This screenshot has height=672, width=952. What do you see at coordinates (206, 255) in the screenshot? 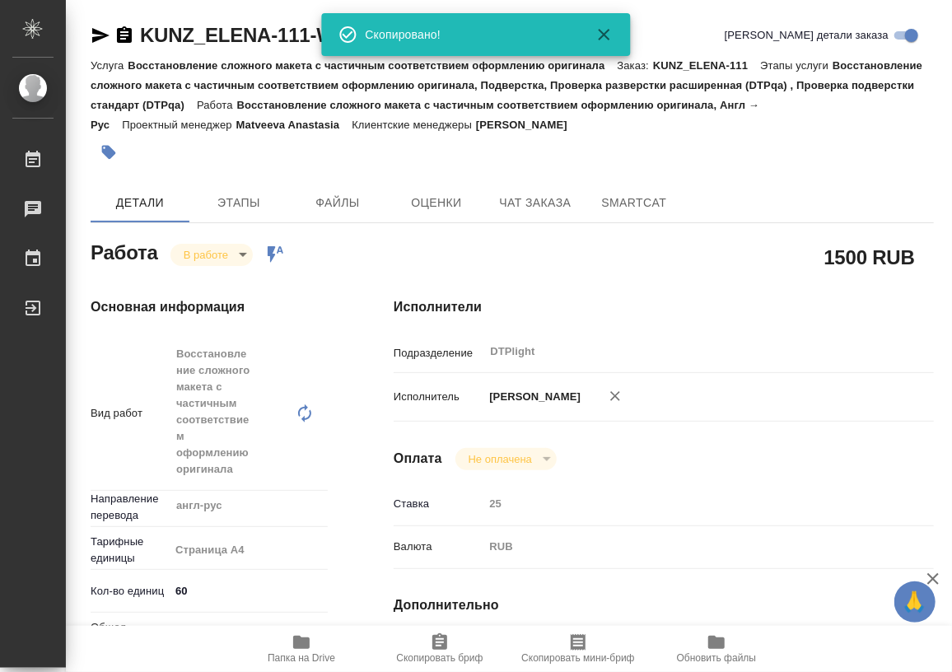
I see `button: В работе` at bounding box center [206, 255].